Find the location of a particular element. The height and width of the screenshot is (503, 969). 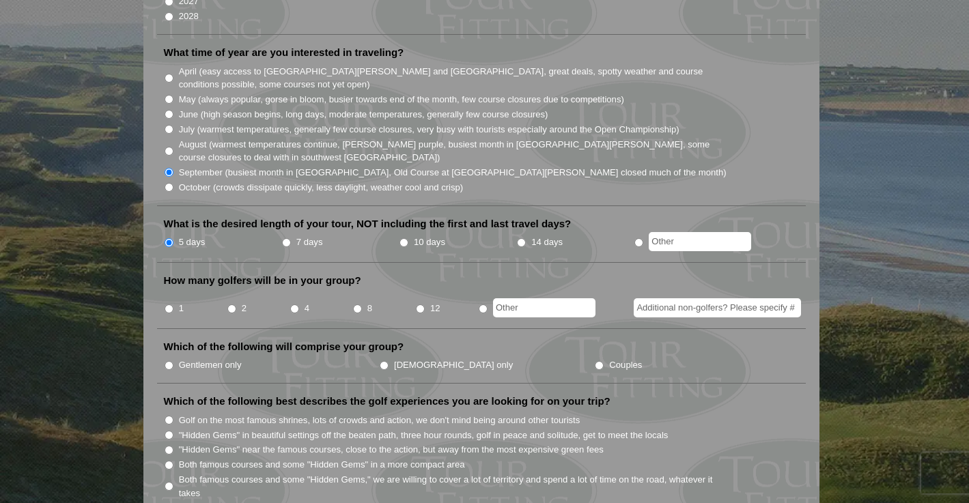

label: 5 days is located at coordinates (192, 242).